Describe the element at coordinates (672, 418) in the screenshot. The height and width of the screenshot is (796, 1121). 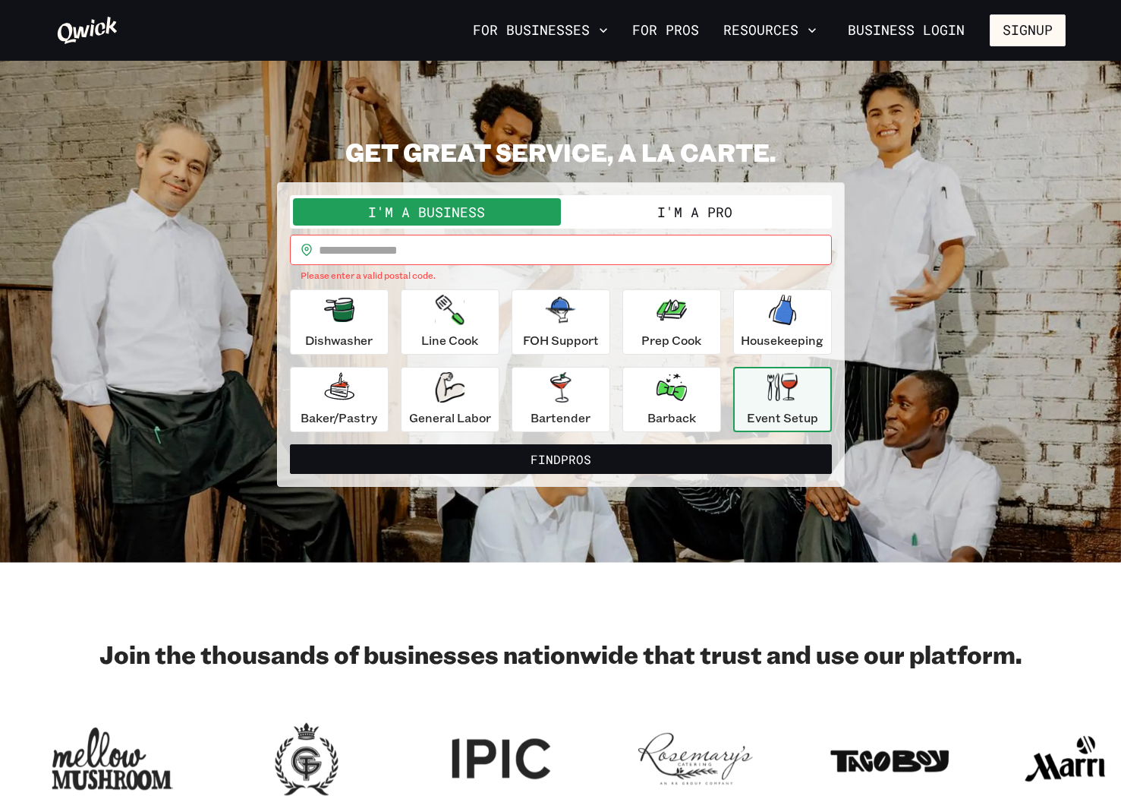
I see `p: Barback` at that location.